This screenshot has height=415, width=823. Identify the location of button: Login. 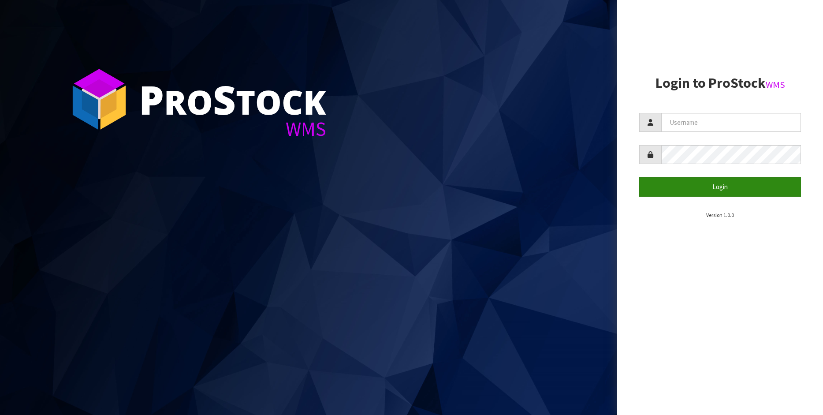
(720, 186).